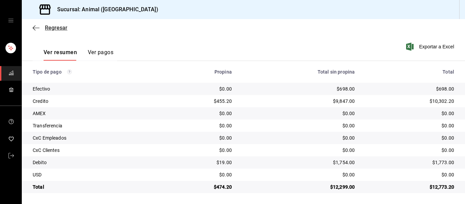  What do you see at coordinates (95, 150) in the screenshot?
I see `div: CxC Clientes` at bounding box center [95, 150].